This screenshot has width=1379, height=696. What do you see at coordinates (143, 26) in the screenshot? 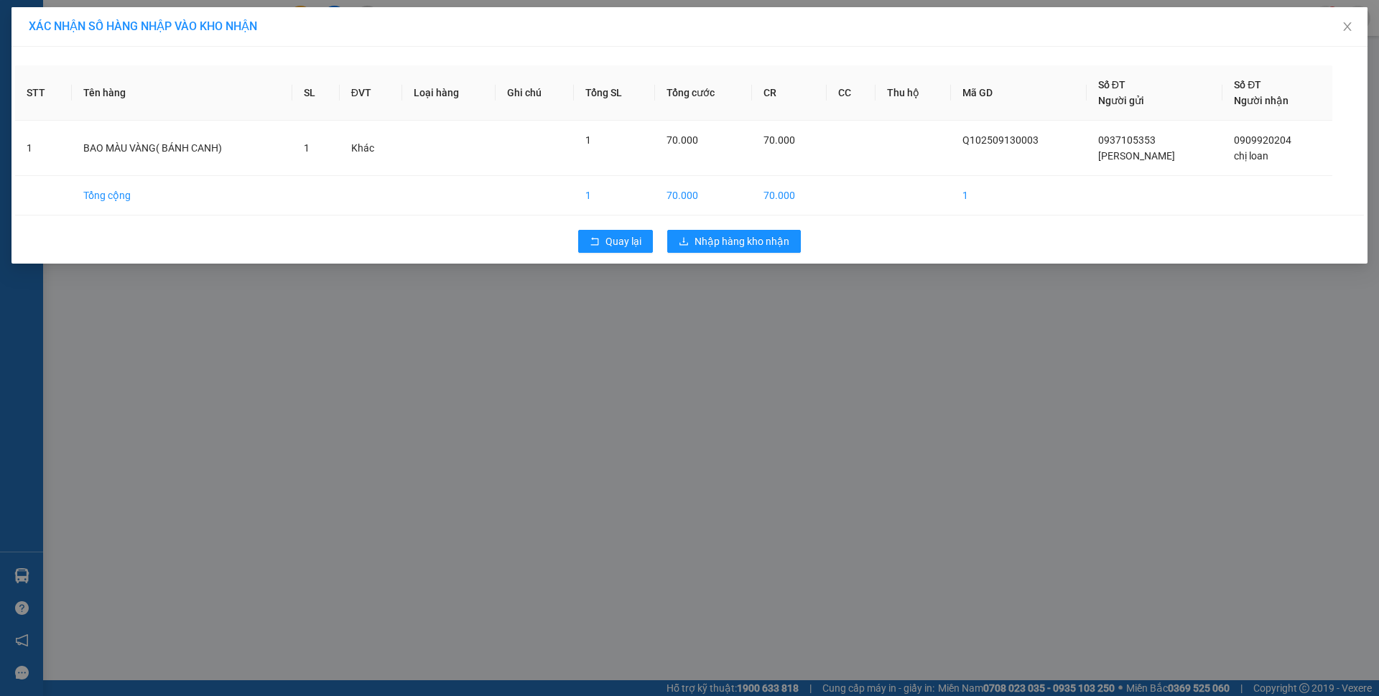
I see `span: XÁC NHẬN SỐ HÀNG NHẬP VÀO KHO NHẬN` at bounding box center [143, 26].